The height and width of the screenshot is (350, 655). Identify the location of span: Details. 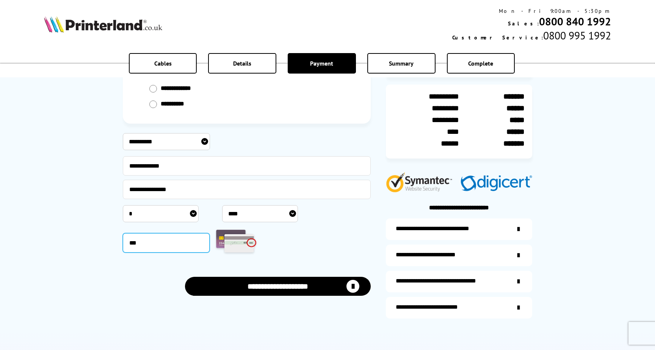
(242, 63).